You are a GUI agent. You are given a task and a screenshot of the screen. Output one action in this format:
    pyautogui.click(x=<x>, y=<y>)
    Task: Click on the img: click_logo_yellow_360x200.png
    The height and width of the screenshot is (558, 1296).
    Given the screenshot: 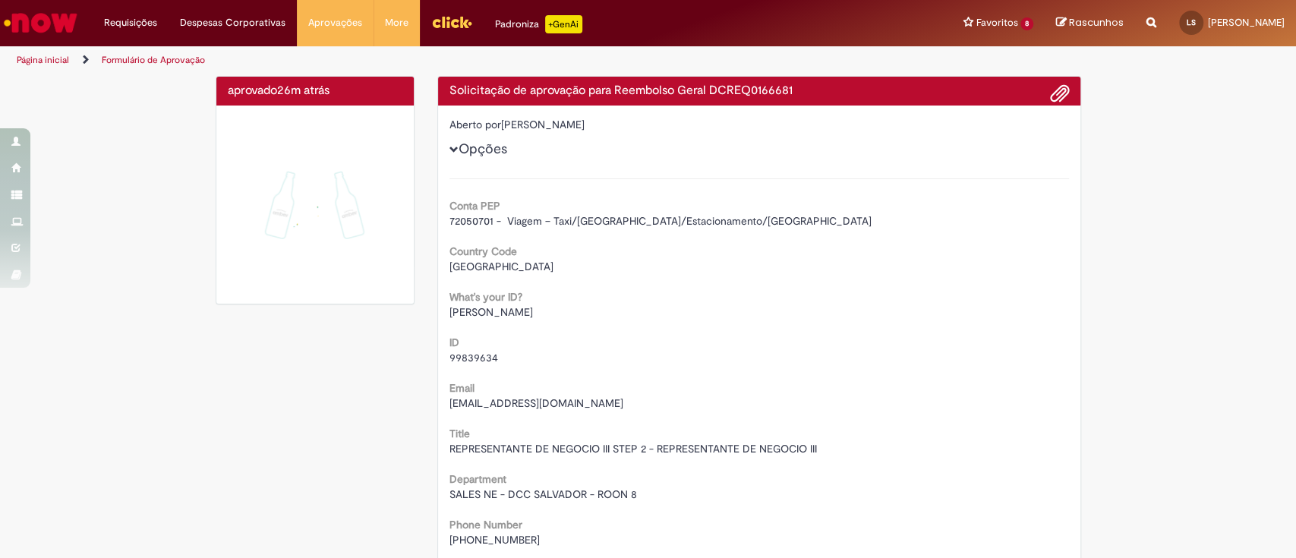 What is the action you would take?
    pyautogui.click(x=452, y=22)
    